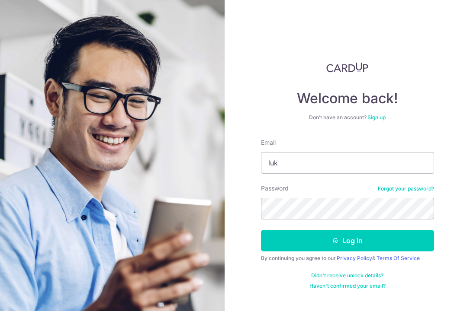 Image resolution: width=470 pixels, height=311 pixels. What do you see at coordinates (376, 117) in the screenshot?
I see `a: Sign up` at bounding box center [376, 117].